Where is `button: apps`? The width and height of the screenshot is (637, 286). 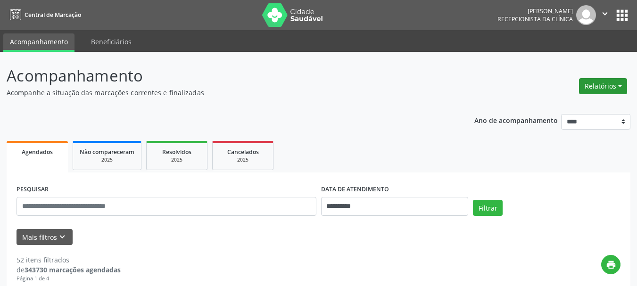 button: apps is located at coordinates (622, 15).